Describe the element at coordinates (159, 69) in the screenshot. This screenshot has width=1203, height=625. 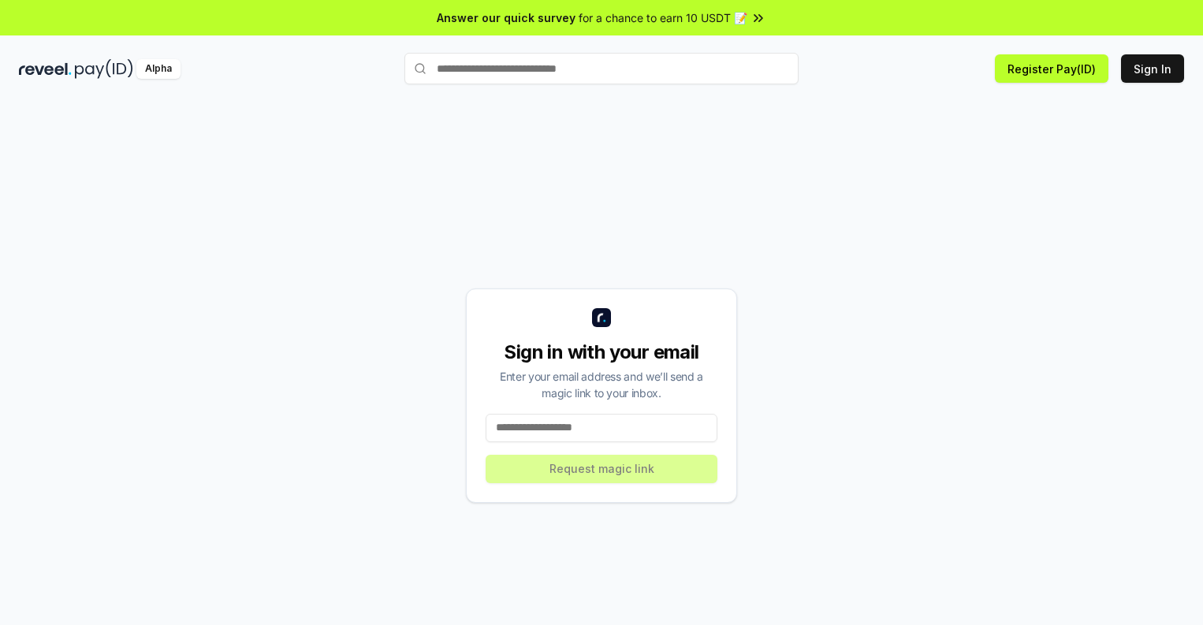
I see `div: Alpha` at that location.